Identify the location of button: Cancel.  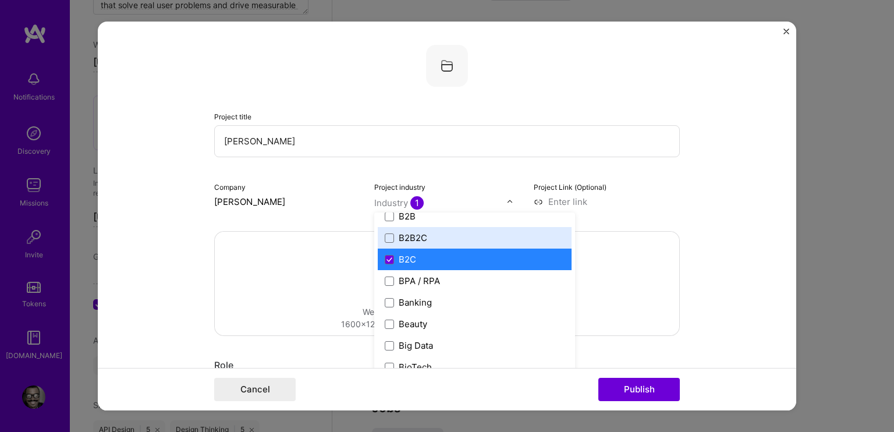
(255, 390).